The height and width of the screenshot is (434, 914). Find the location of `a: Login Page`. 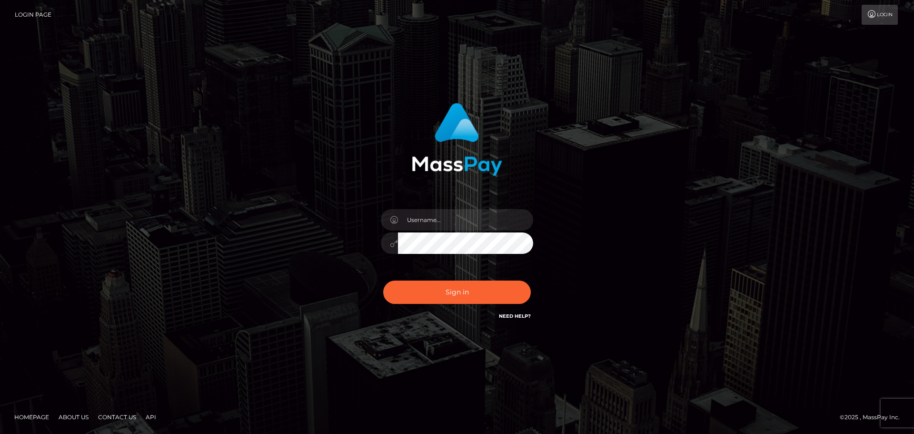

a: Login Page is located at coordinates (33, 15).